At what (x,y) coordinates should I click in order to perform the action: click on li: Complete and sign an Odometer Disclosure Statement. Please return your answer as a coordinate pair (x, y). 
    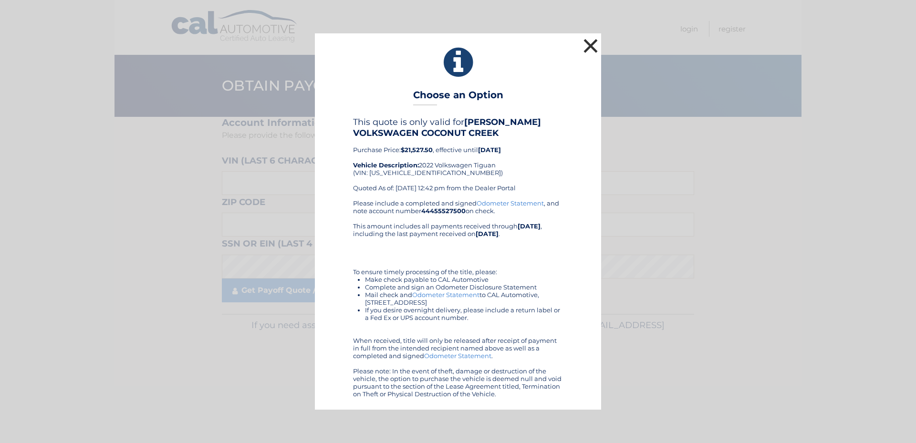
    Looking at the image, I should click on (464, 287).